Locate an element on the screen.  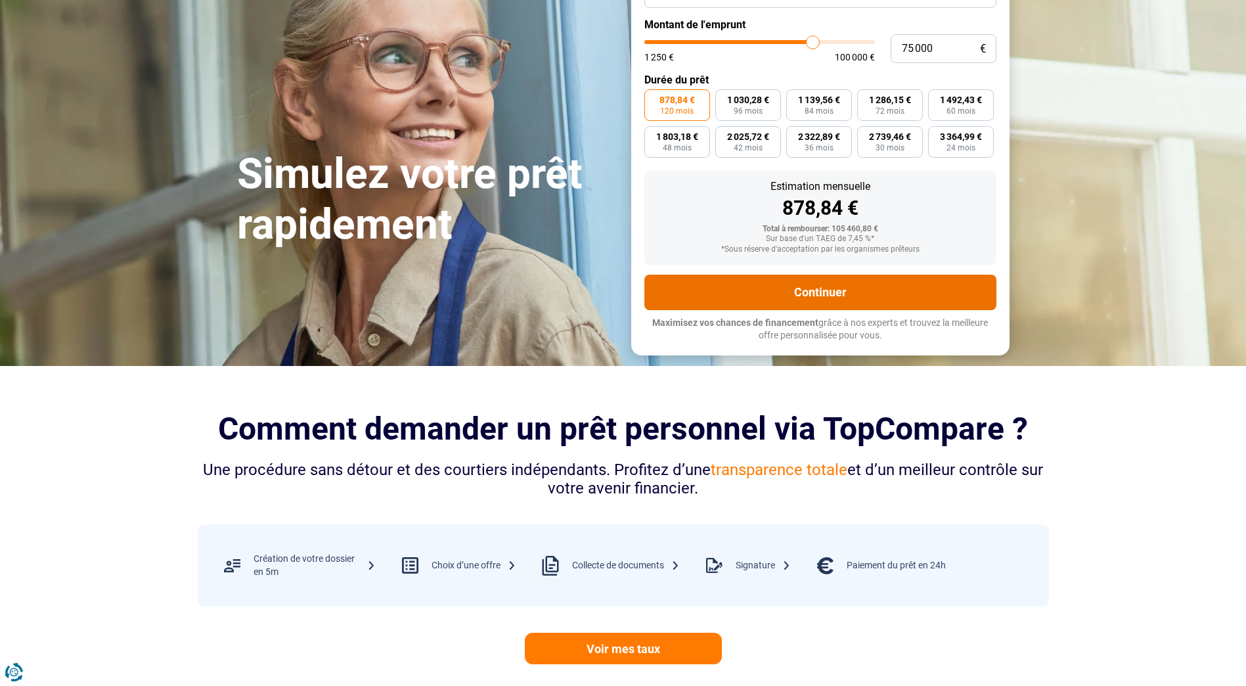
h2: Comment demander un prêt personnel via TopCompare ? is located at coordinates (623, 428).